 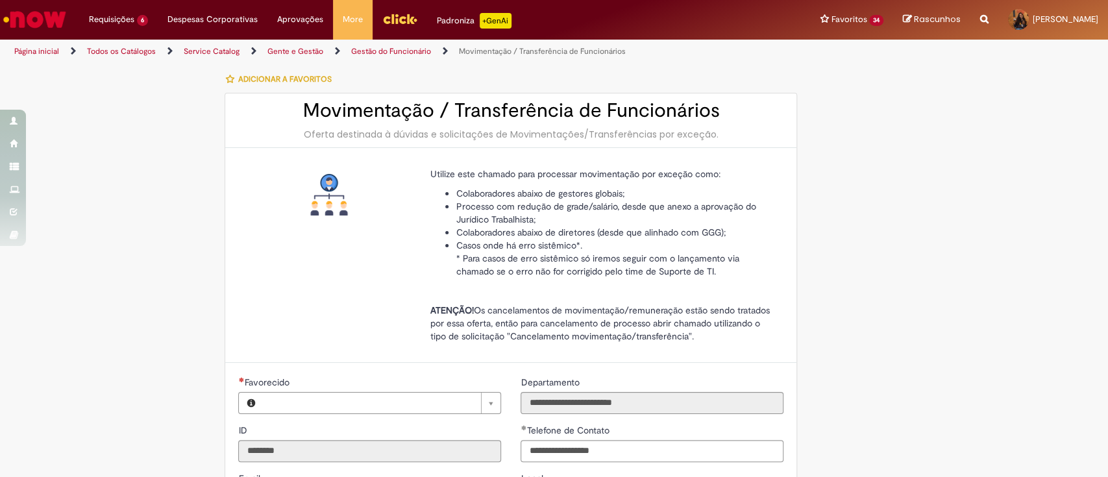 What do you see at coordinates (329, 195) in the screenshot?
I see `img: Movimentação / Transferência de Funcionários` at bounding box center [329, 195].